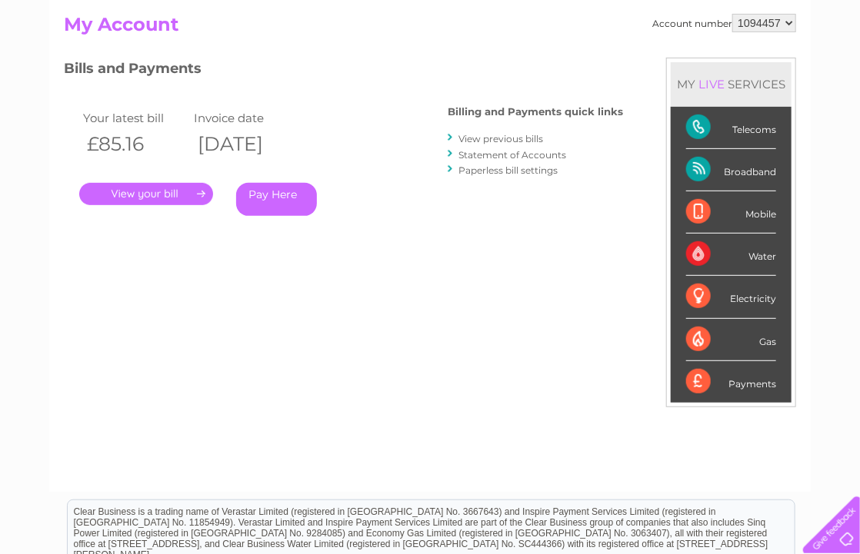  Describe the element at coordinates (730, 128) in the screenshot. I see `div: Telecoms` at that location.